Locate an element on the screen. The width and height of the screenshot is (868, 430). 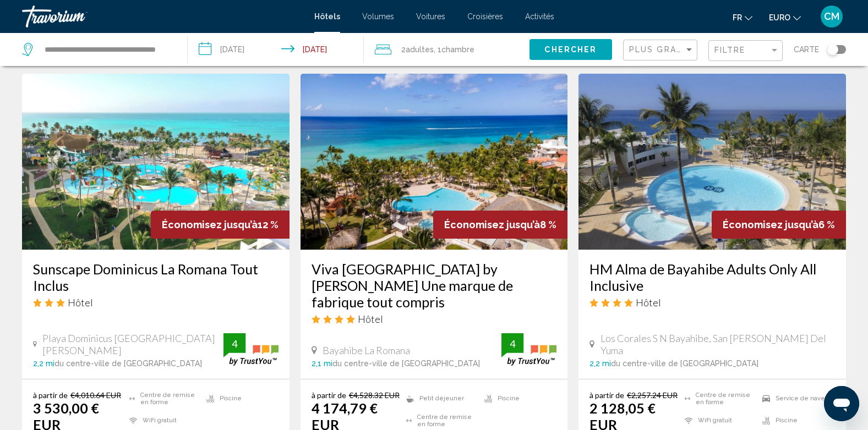
span: Plus grandes économies is located at coordinates (695, 50).